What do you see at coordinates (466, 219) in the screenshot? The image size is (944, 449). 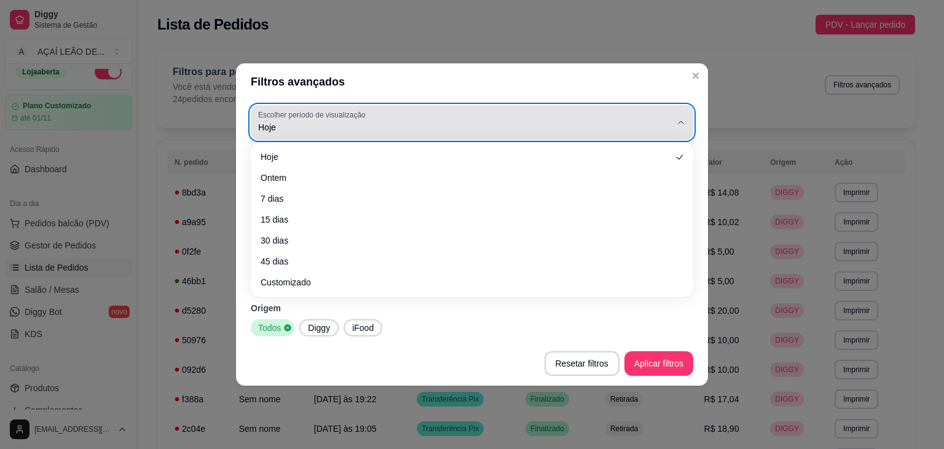 I see `span: 15 dias` at bounding box center [466, 219].